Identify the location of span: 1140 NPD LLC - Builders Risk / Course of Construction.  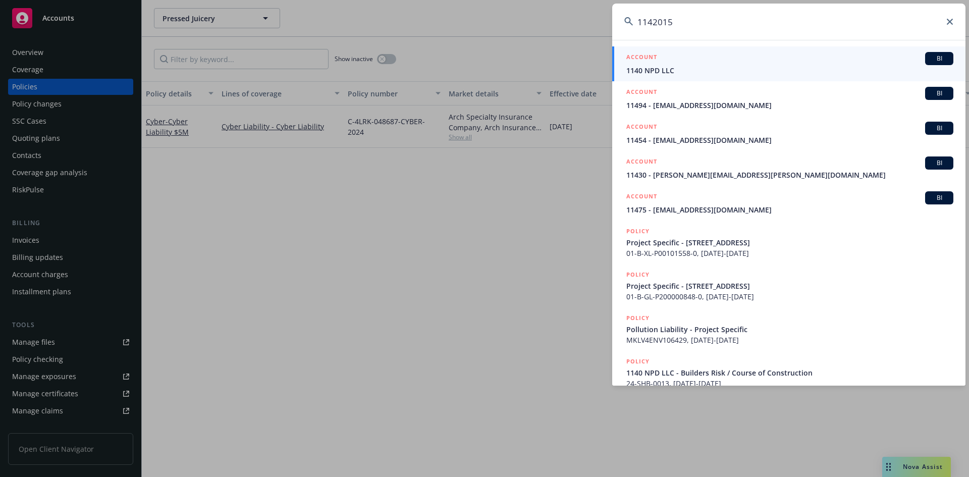
(789, 372).